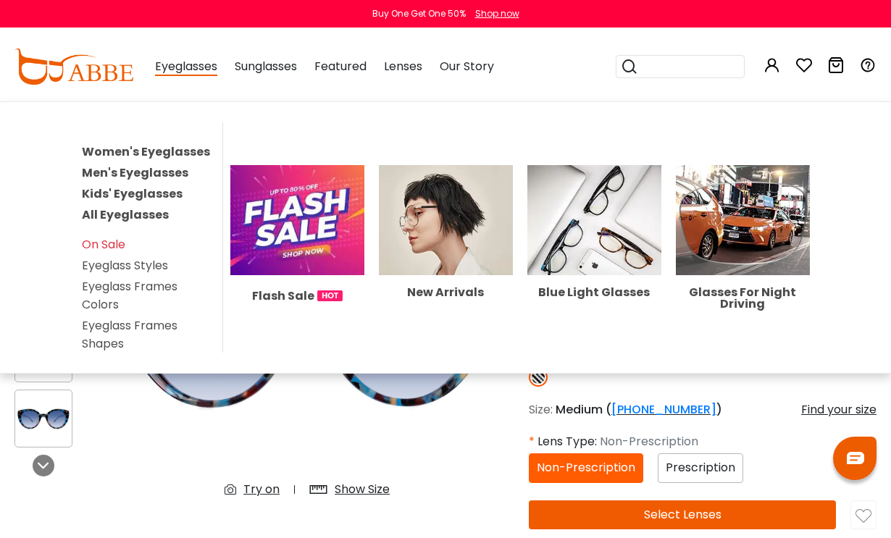  What do you see at coordinates (340, 66) in the screenshot?
I see `span: Featured` at bounding box center [340, 66].